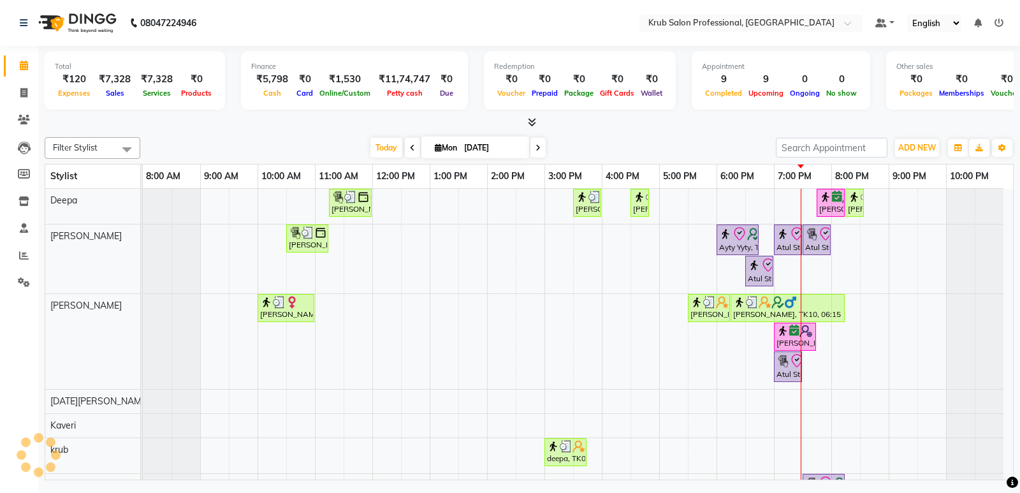 The image size is (1020, 493). I want to click on a: 5:00 PM, so click(680, 176).